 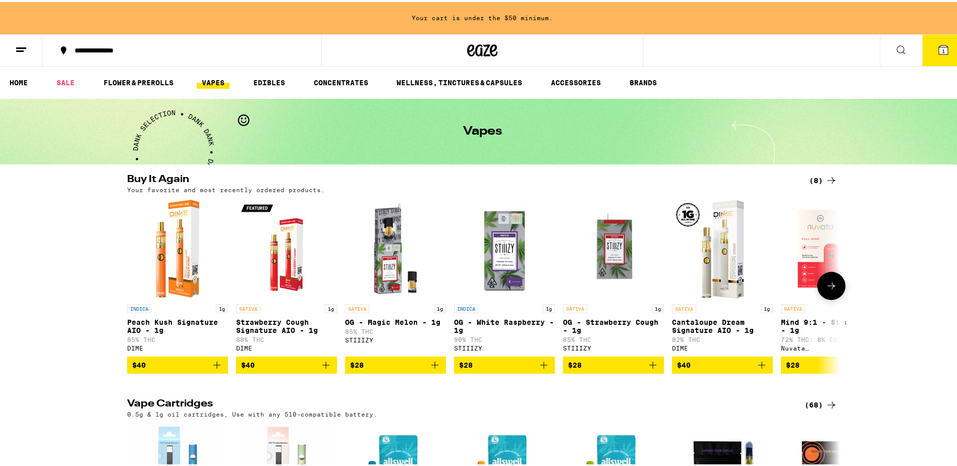 I want to click on a: EDIBLES, so click(x=269, y=81).